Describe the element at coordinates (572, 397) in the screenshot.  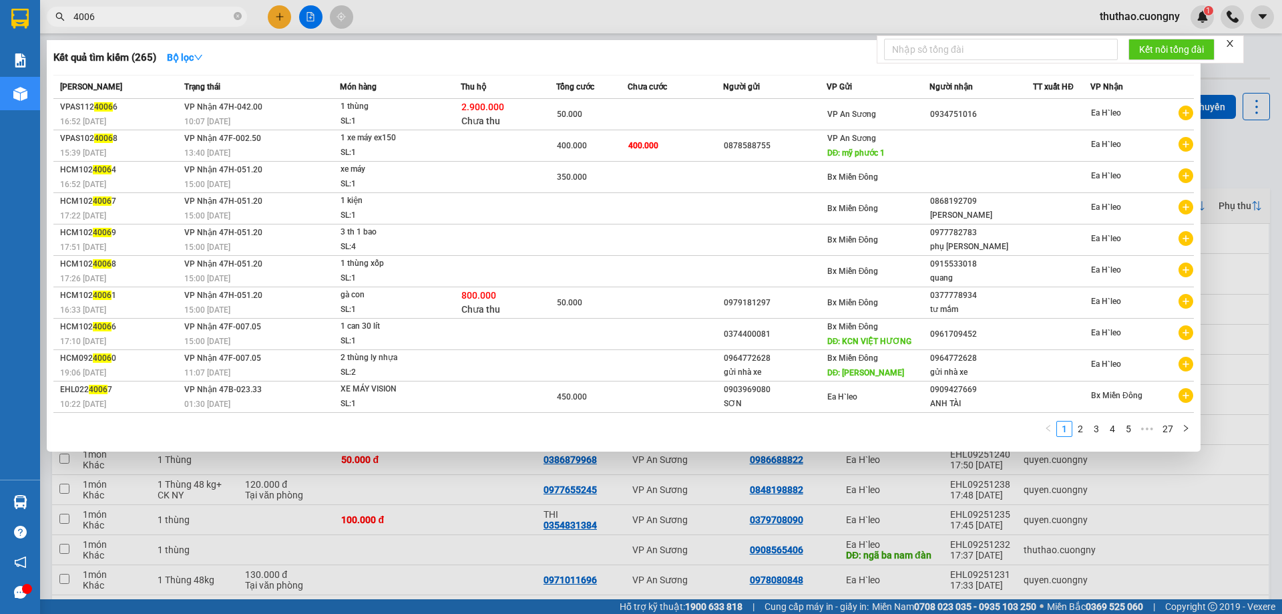
I see `span: 450.000` at that location.